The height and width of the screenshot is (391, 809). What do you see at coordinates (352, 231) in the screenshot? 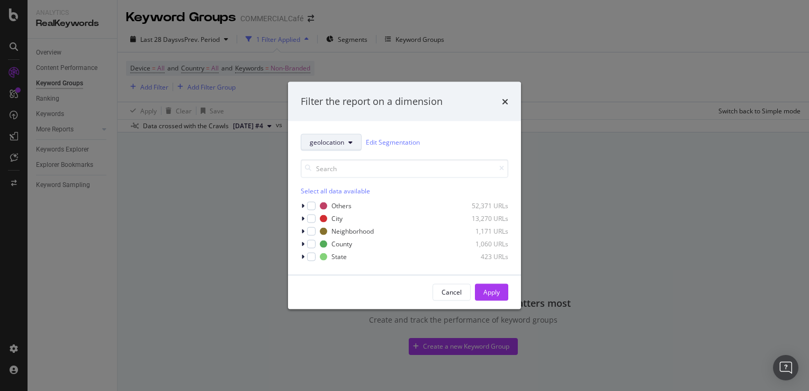
I see `div: Neighborhood` at bounding box center [352, 231].